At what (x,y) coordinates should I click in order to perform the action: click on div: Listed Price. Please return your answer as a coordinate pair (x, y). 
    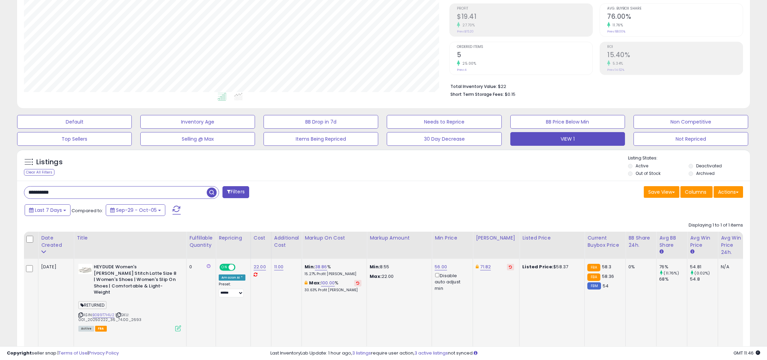
    Looking at the image, I should click on (551, 238).